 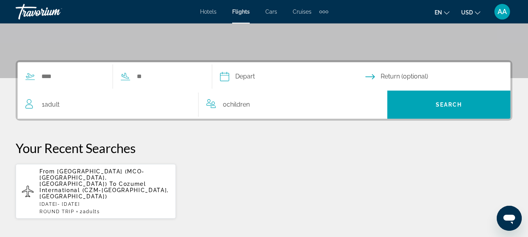 What do you see at coordinates (449, 105) in the screenshot?
I see `button: Search` at bounding box center [449, 105].